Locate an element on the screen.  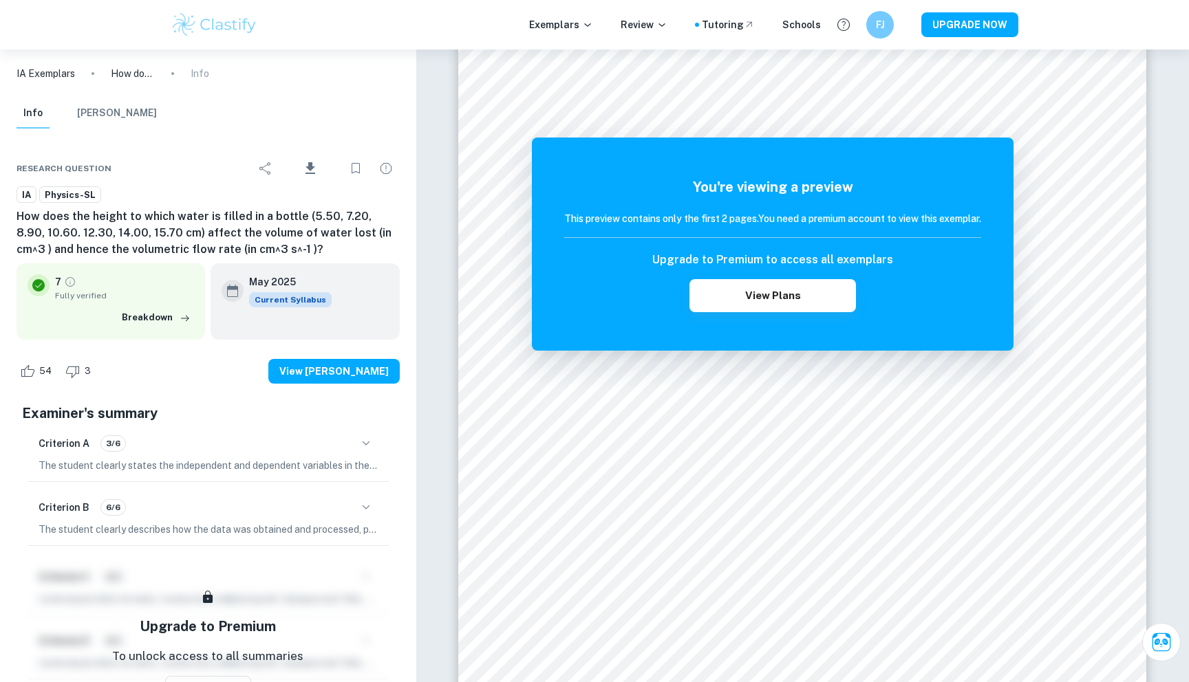
h6: How does the height to which water is filled in a bottle (5.50, 7.20, 8.90, 10.60. 12.30, 14.00, ... is located at coordinates (208, 233).